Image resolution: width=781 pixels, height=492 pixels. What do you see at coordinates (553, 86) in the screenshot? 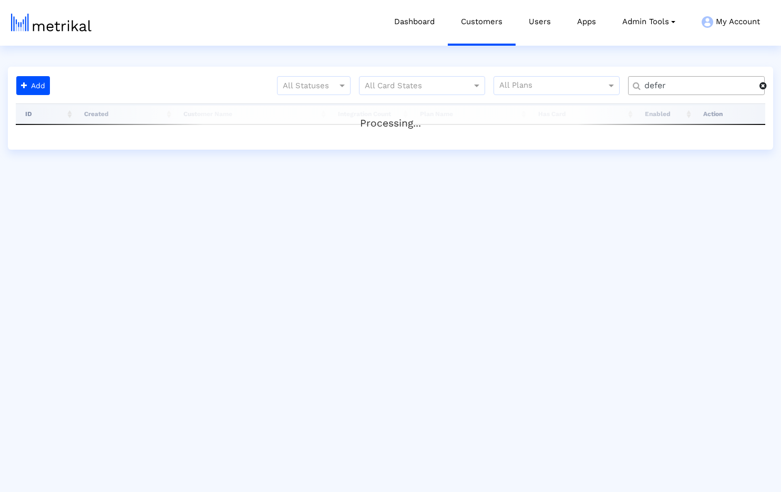
I see `input: All Plans` at bounding box center [553, 86].